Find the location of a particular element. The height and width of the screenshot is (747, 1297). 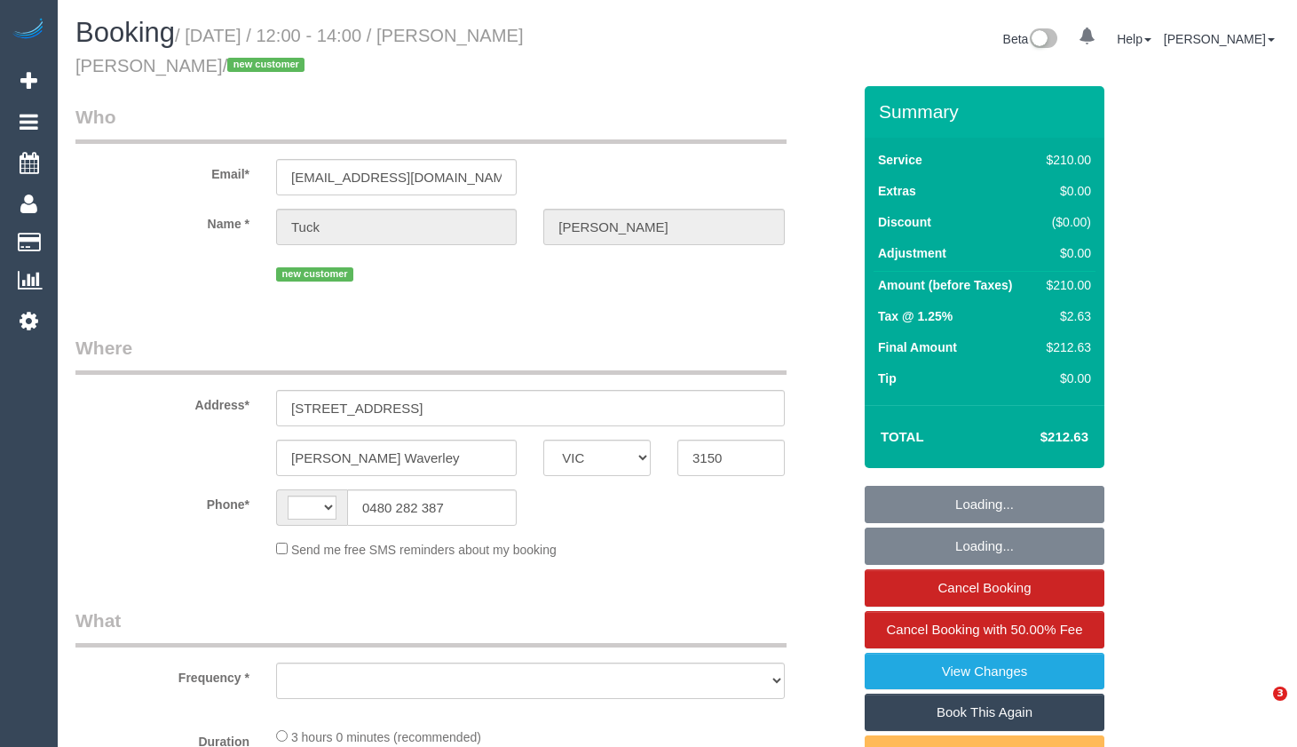

h4: $212.63 is located at coordinates (1038, 437).